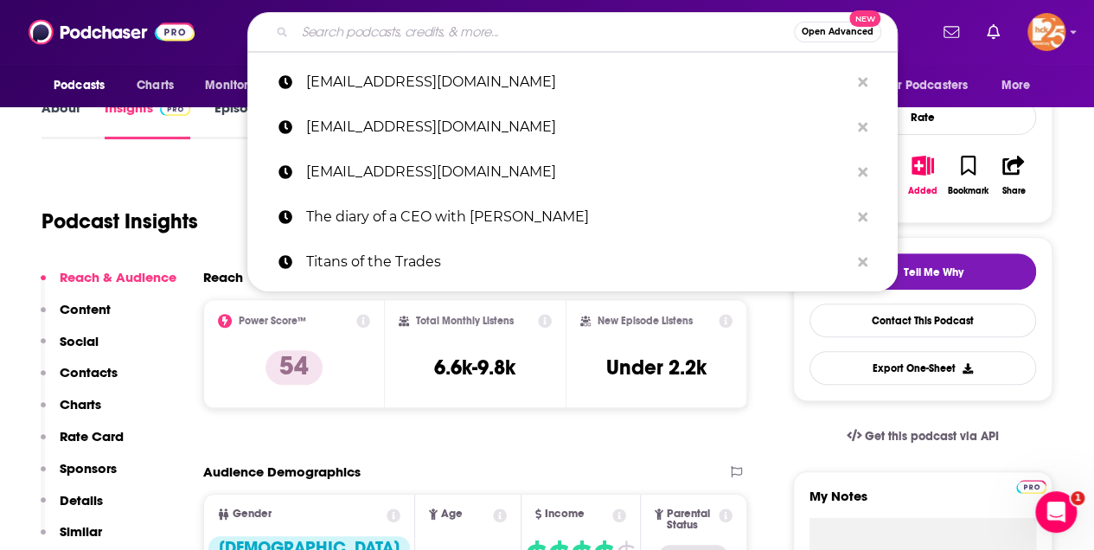  Describe the element at coordinates (92, 436) in the screenshot. I see `p: Rate Card` at that location.